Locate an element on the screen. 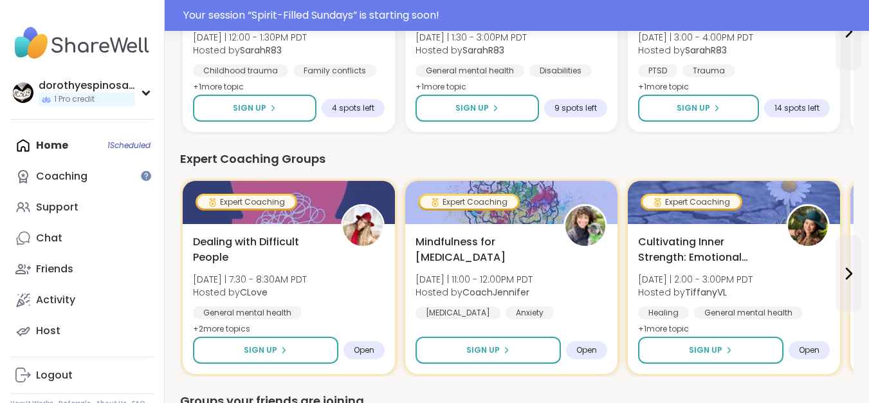  span: 14 spots left is located at coordinates (797, 108).